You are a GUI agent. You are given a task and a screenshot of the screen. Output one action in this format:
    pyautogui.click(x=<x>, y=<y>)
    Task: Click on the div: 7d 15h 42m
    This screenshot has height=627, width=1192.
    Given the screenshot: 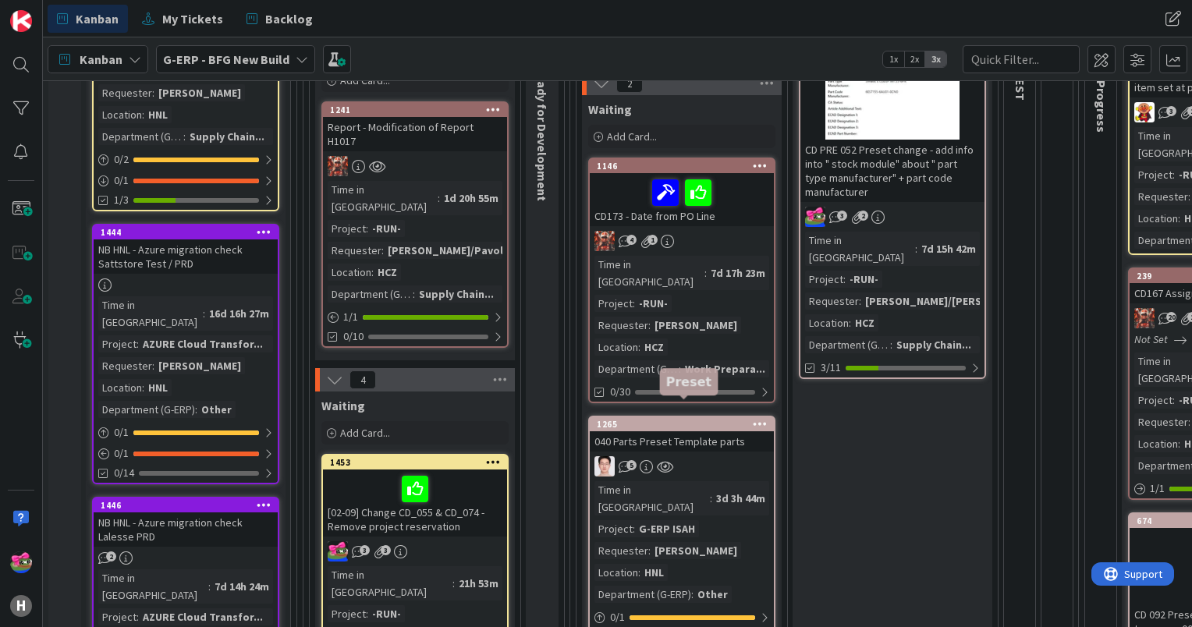 What is the action you would take?
    pyautogui.click(x=948, y=249)
    